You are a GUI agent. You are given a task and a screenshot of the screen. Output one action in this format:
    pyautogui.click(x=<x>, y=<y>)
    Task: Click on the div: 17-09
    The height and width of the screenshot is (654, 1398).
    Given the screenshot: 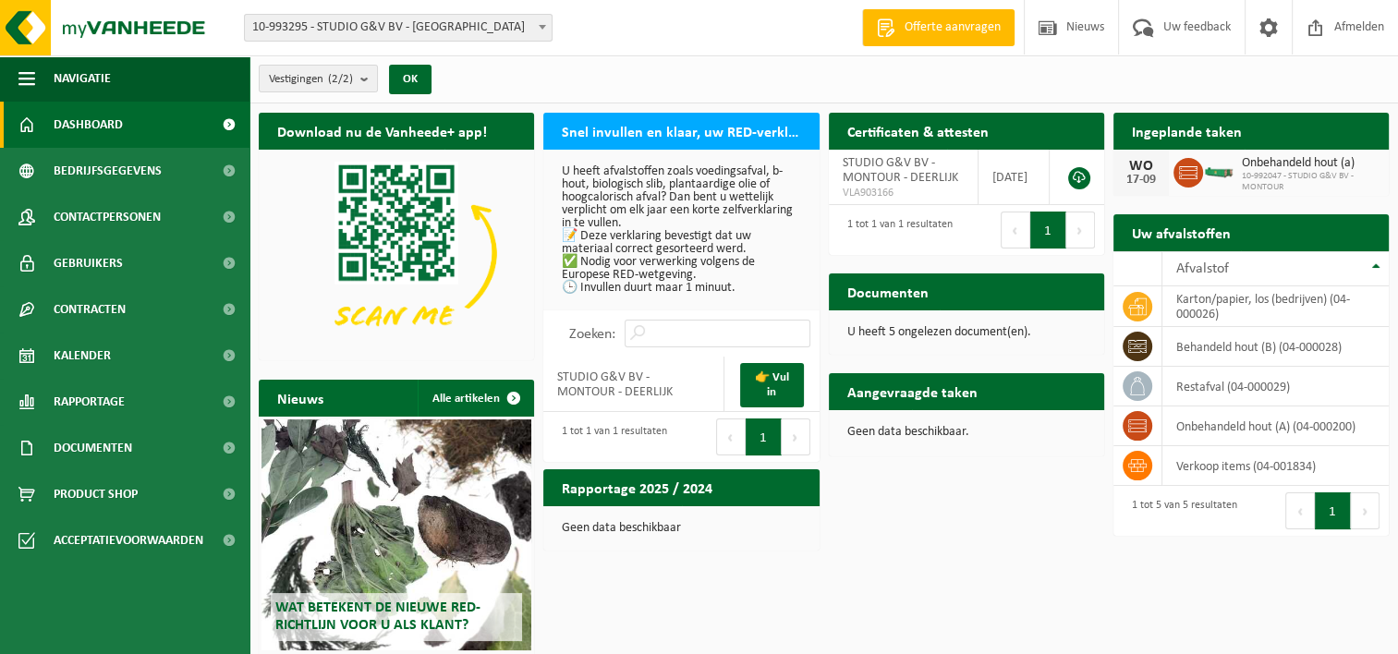 What is the action you would take?
    pyautogui.click(x=1141, y=180)
    